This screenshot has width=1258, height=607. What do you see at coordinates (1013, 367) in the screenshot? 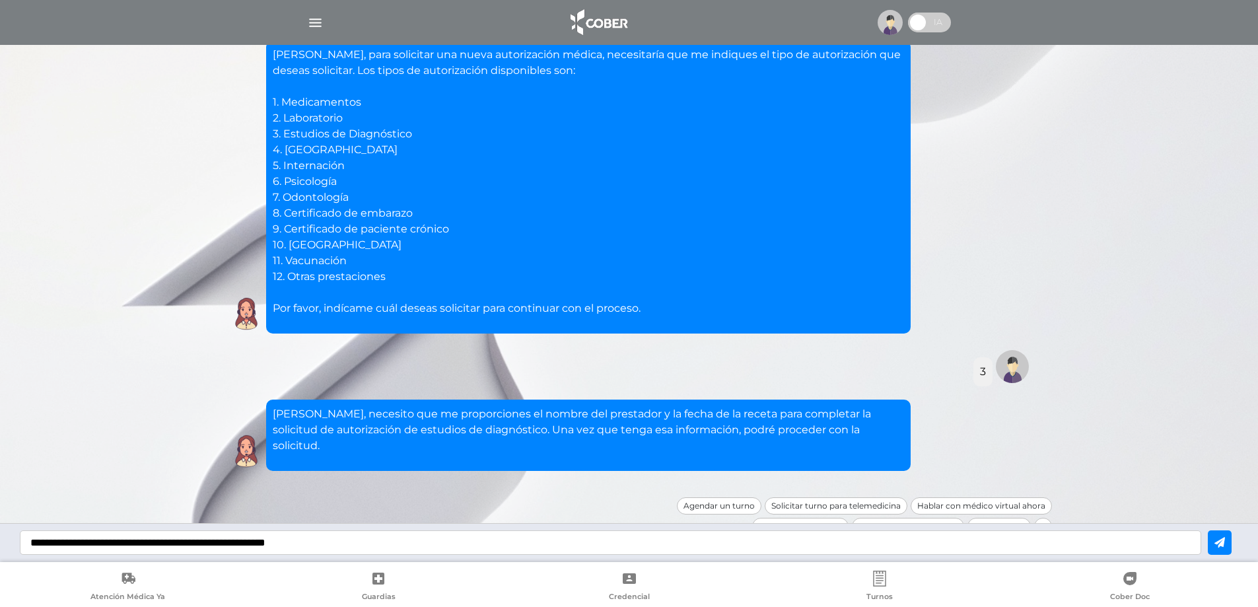
I see `img: Tu imagen` at bounding box center [1013, 367].